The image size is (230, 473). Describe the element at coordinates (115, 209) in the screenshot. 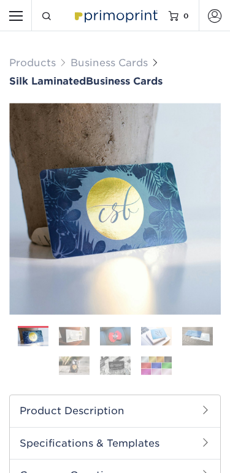

I see `img: Silk Laminated 01` at that location.